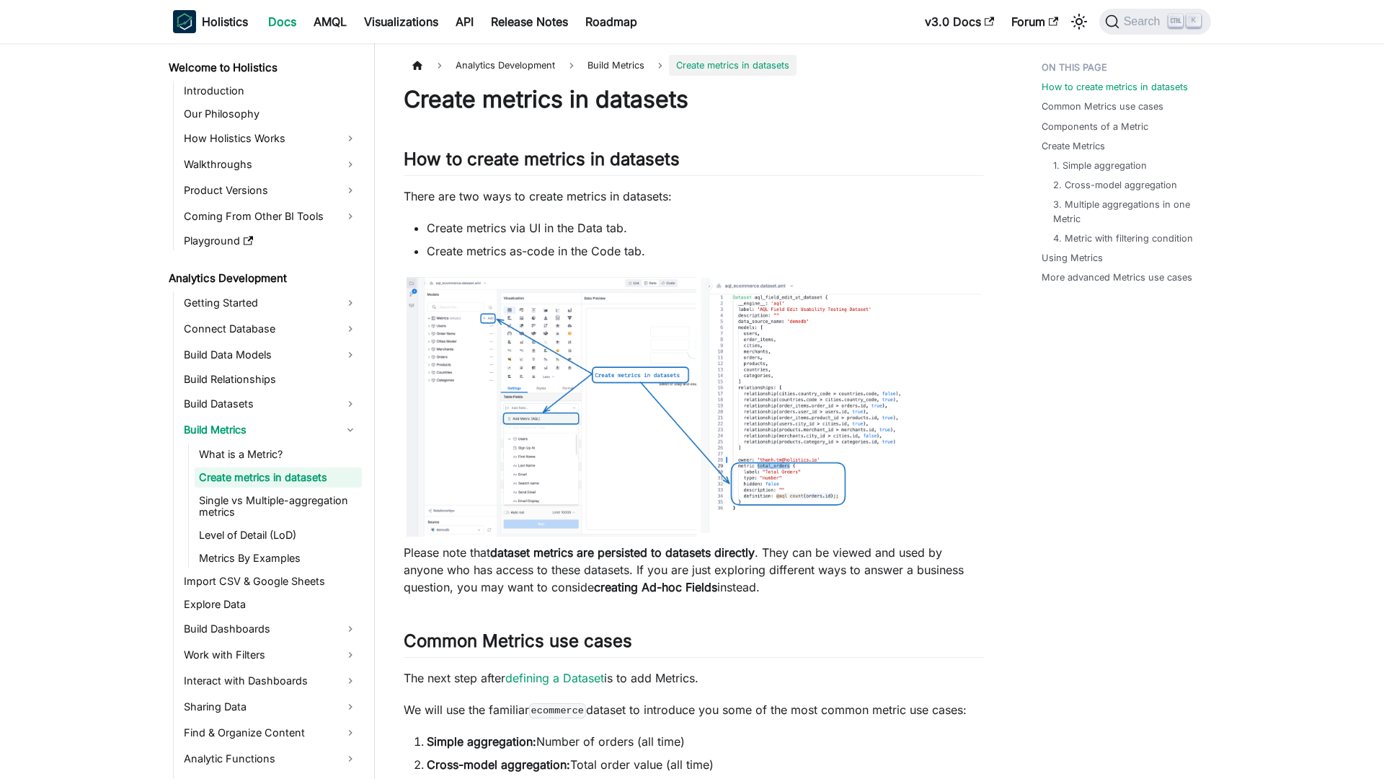 The width and height of the screenshot is (1384, 779). I want to click on a: Roadmap, so click(611, 22).